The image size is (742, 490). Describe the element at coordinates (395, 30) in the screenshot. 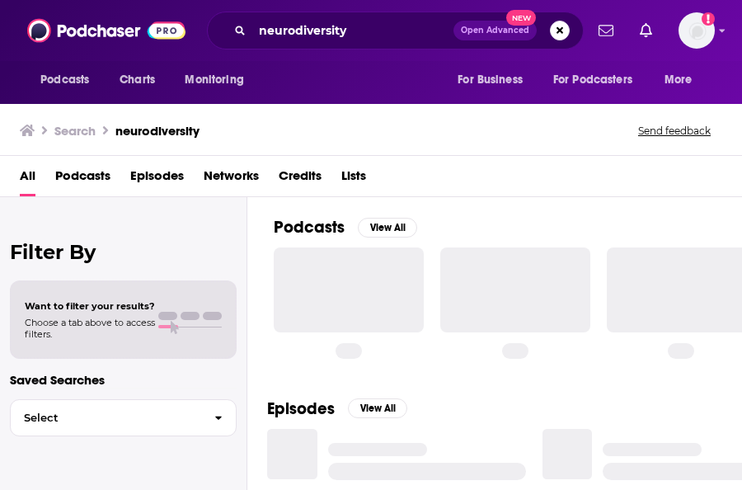

I see `div: Search podcasts, credits, & more...` at that location.